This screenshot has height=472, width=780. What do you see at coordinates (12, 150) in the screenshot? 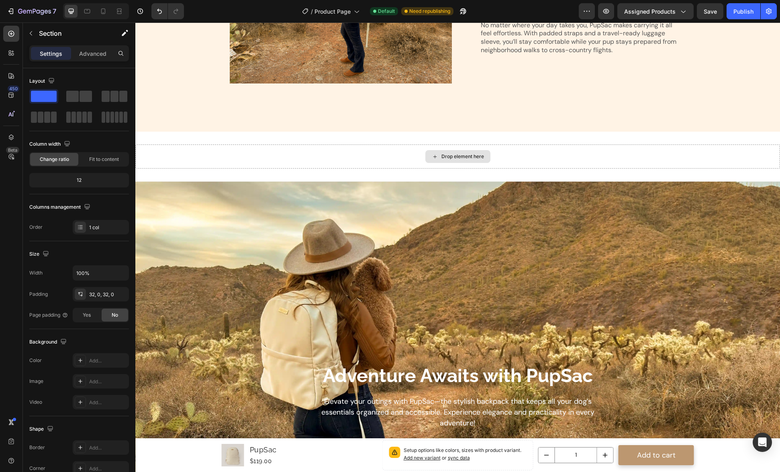
I see `div: Beta` at bounding box center [12, 150].